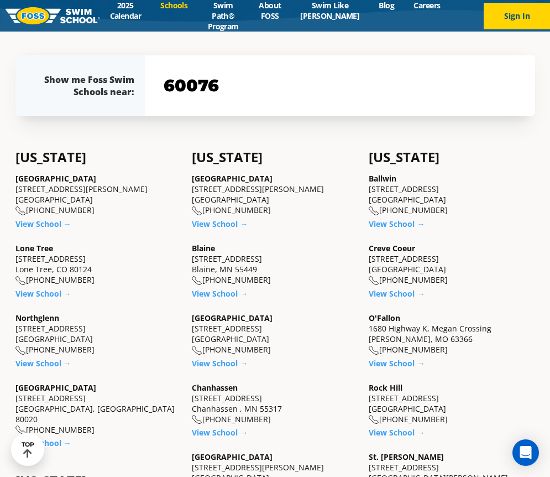  What do you see at coordinates (385, 387) in the screenshot?
I see `a: Rock Hill` at bounding box center [385, 387].